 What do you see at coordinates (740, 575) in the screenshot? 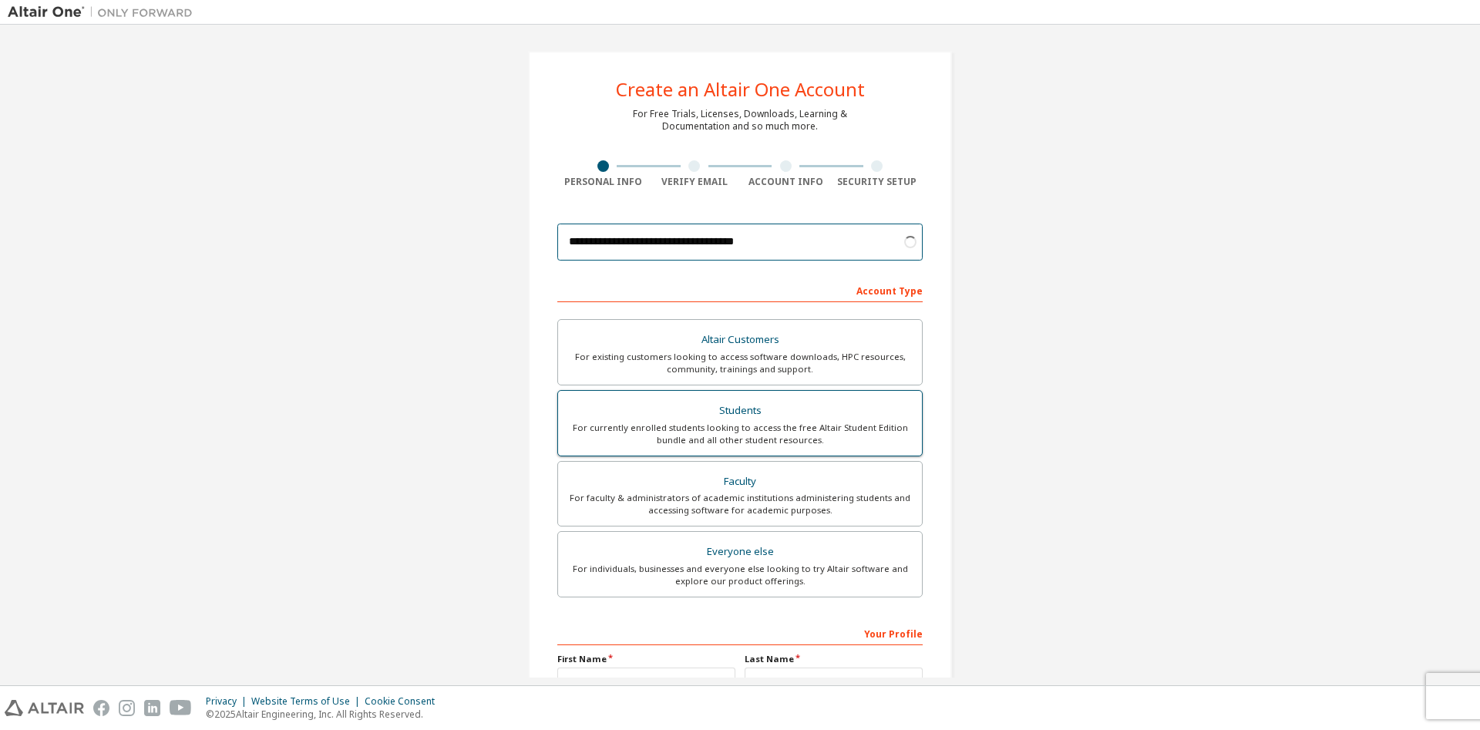
I see `div: For individuals, businesses and everyone else looking to try Altair software and explore our prod...` at bounding box center [740, 575].